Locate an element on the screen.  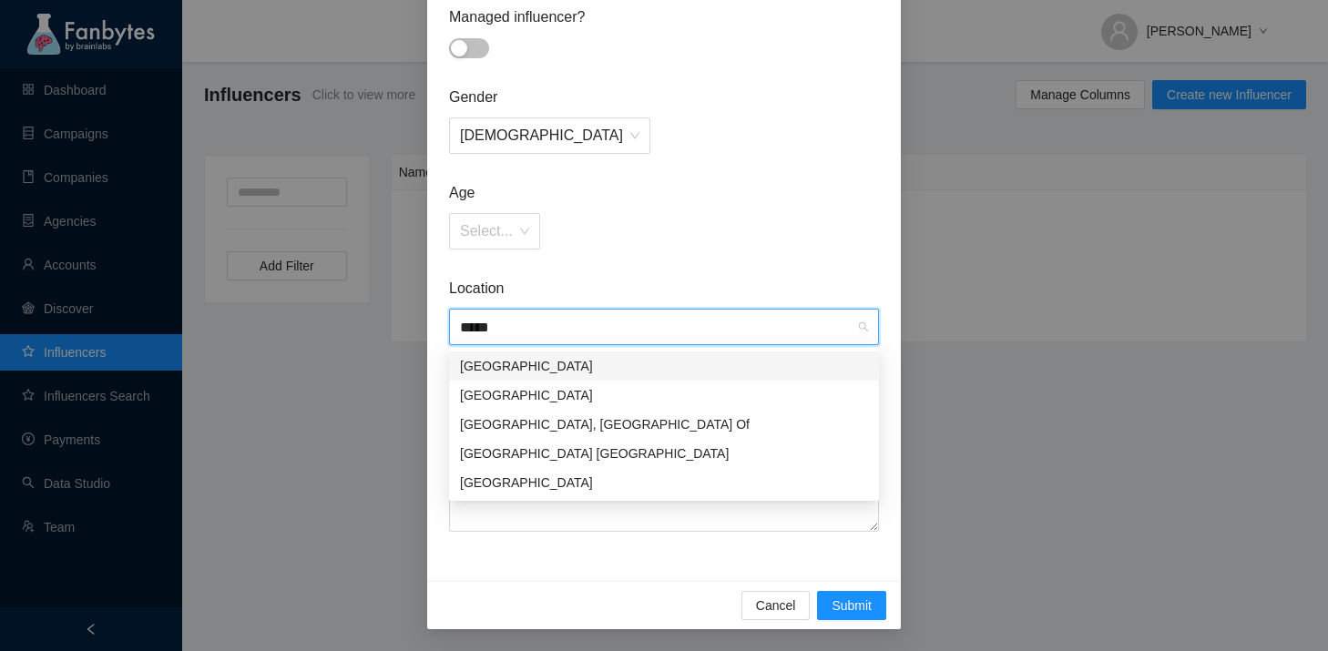
span: Age is located at coordinates (664, 192).